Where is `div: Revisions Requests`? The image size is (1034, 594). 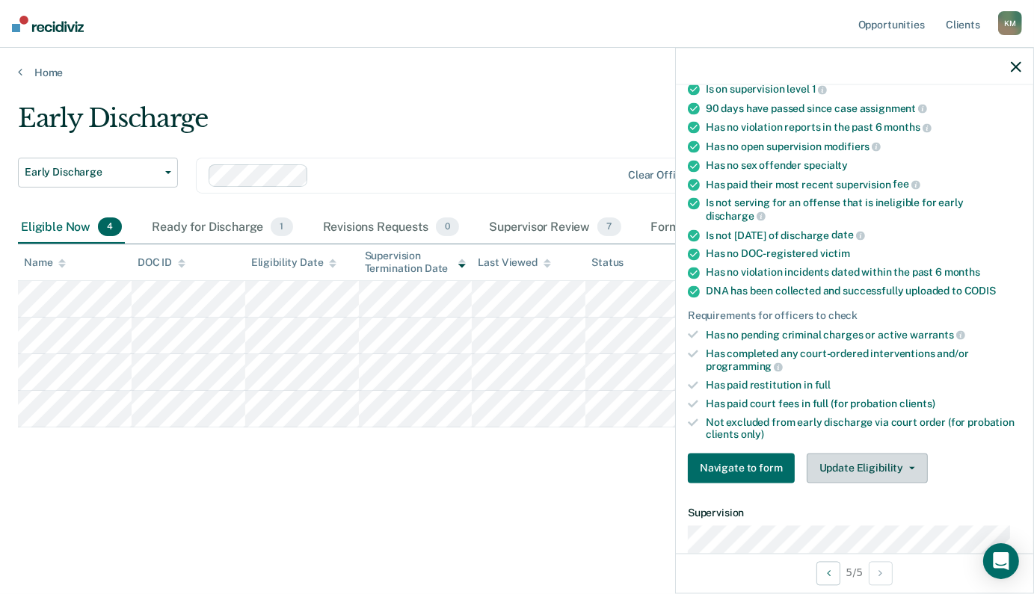 div: Revisions Requests is located at coordinates (391, 228).